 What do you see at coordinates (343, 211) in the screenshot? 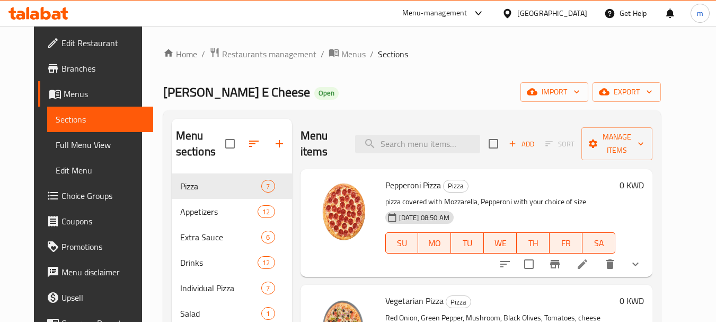
I see `img: Pepperoni Pizza` at bounding box center [343, 211].